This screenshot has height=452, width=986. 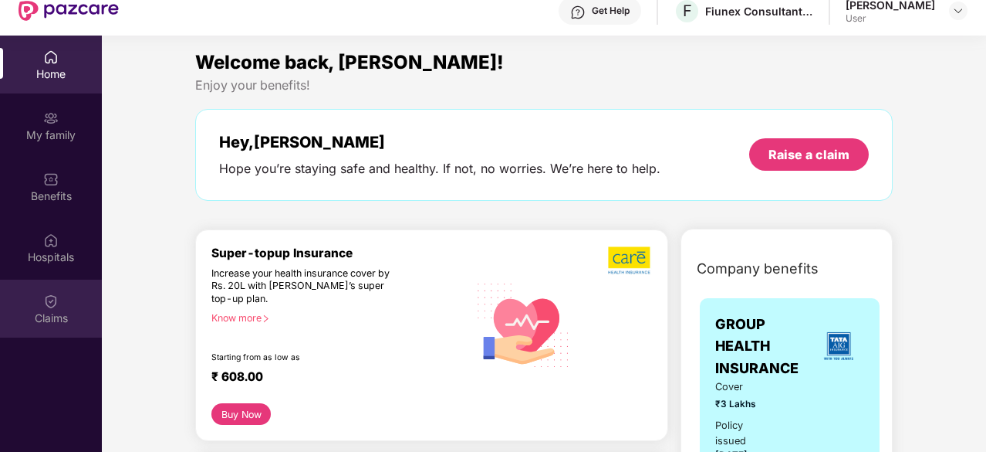 What do you see at coordinates (630, 260) in the screenshot?
I see `img: b5dec4f62d2307b9de63beb79f102df3.png` at bounding box center [630, 260].